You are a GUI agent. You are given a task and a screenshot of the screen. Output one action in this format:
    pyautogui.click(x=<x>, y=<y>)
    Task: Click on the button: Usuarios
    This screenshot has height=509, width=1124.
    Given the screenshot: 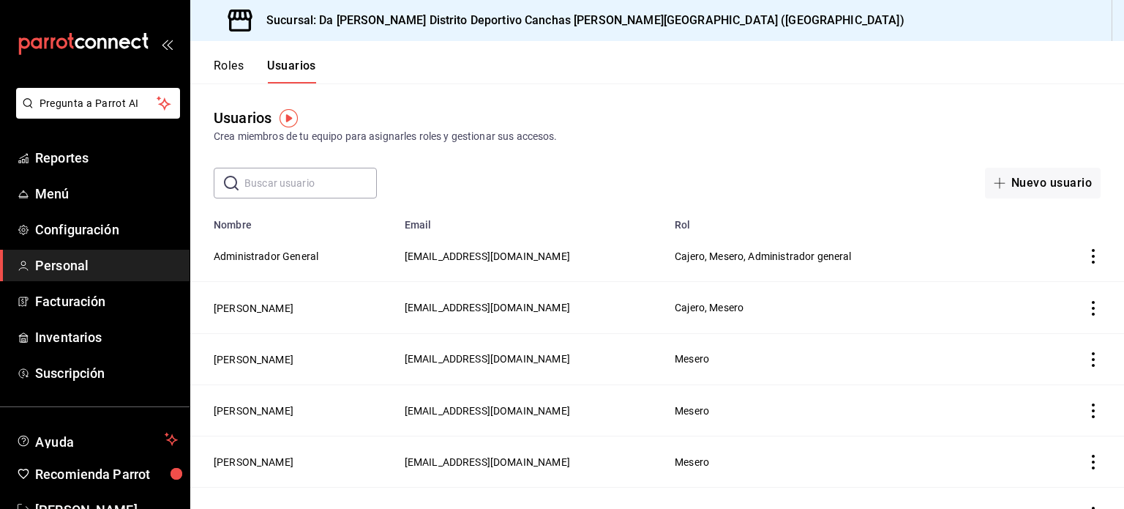 What is the action you would take?
    pyautogui.click(x=291, y=71)
    